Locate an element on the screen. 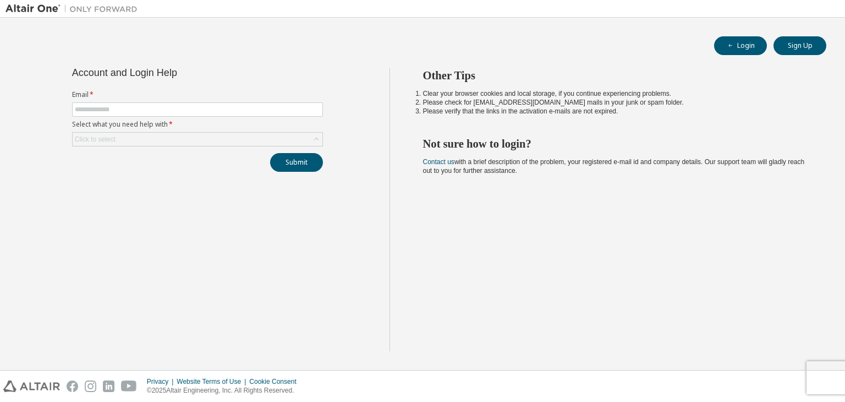 The width and height of the screenshot is (845, 402). button: Submit is located at coordinates (297, 162).